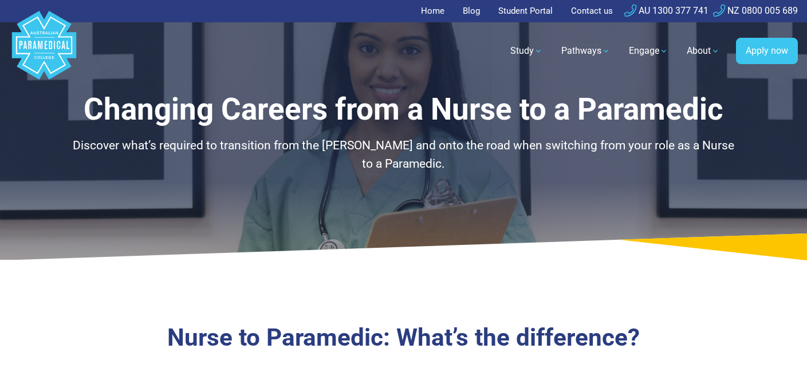 The height and width of the screenshot is (388, 807). I want to click on a: Pathways, so click(586, 51).